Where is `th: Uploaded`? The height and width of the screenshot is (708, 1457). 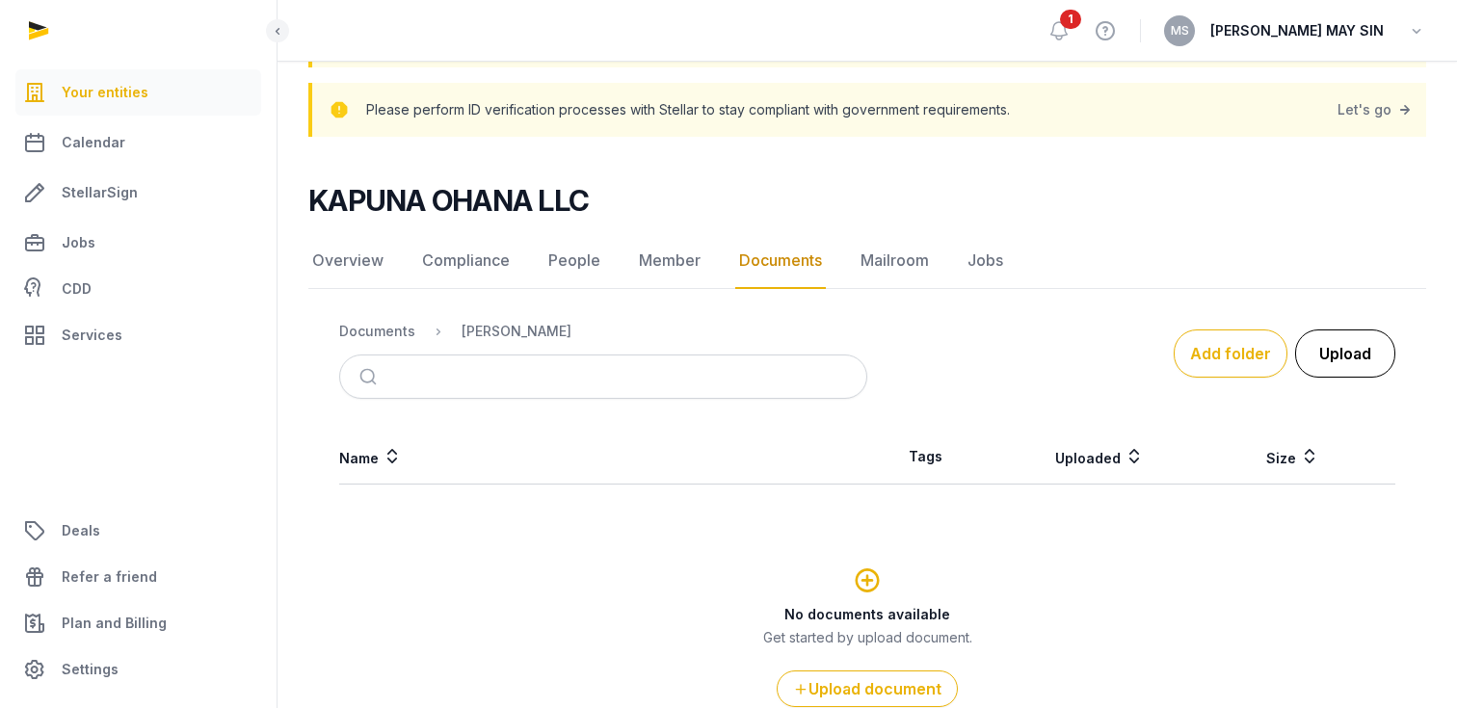 th: Uploaded is located at coordinates (1099, 457).